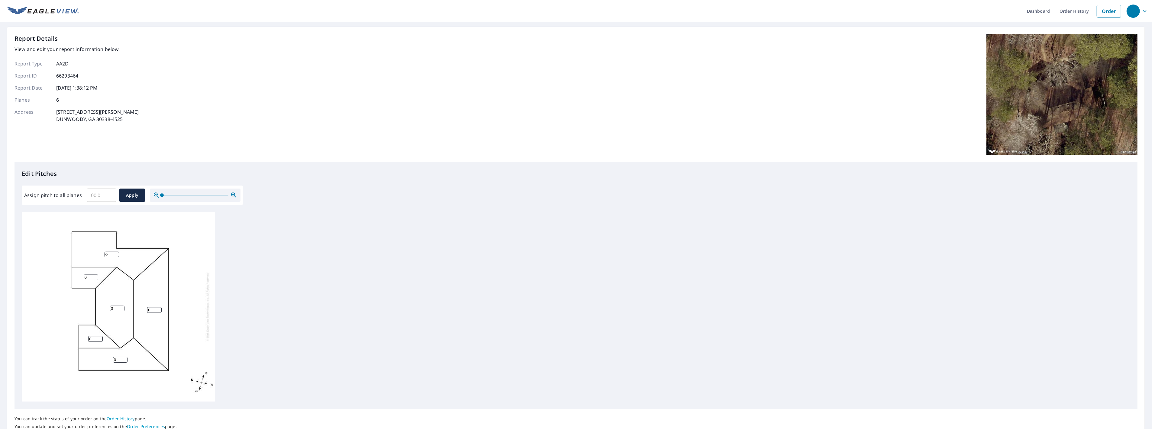 The image size is (1152, 429). What do you see at coordinates (121, 419) in the screenshot?
I see `a: Order History` at bounding box center [121, 419].